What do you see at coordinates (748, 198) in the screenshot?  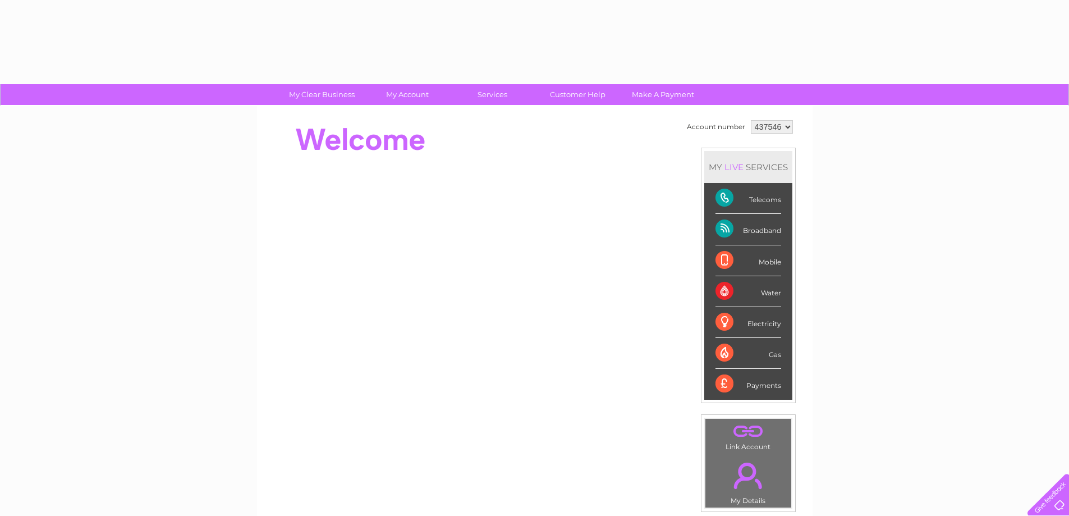 I see `div: Telecoms` at bounding box center [748, 198].